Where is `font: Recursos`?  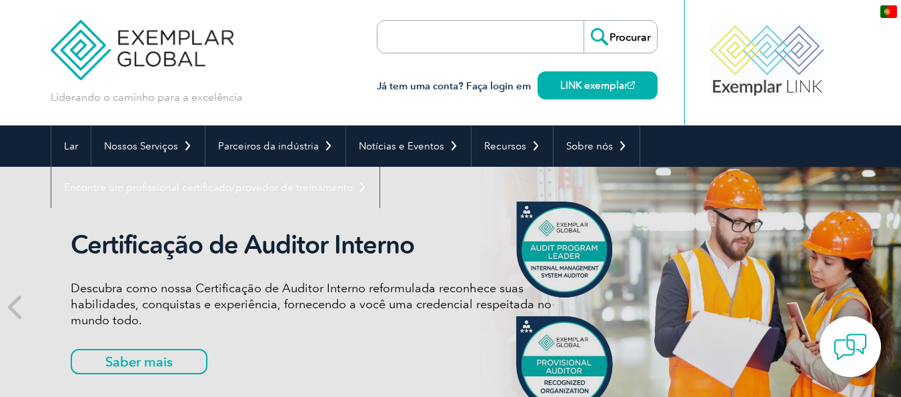 font: Recursos is located at coordinates (505, 146).